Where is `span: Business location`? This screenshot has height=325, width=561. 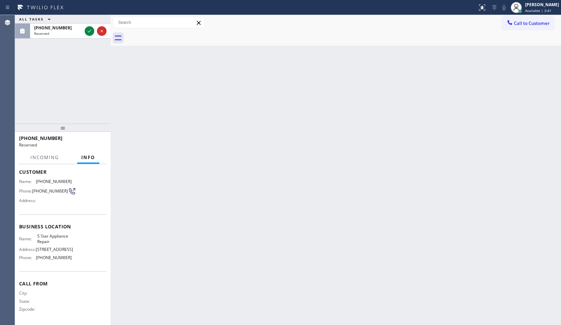 span: Business location is located at coordinates (63, 226).